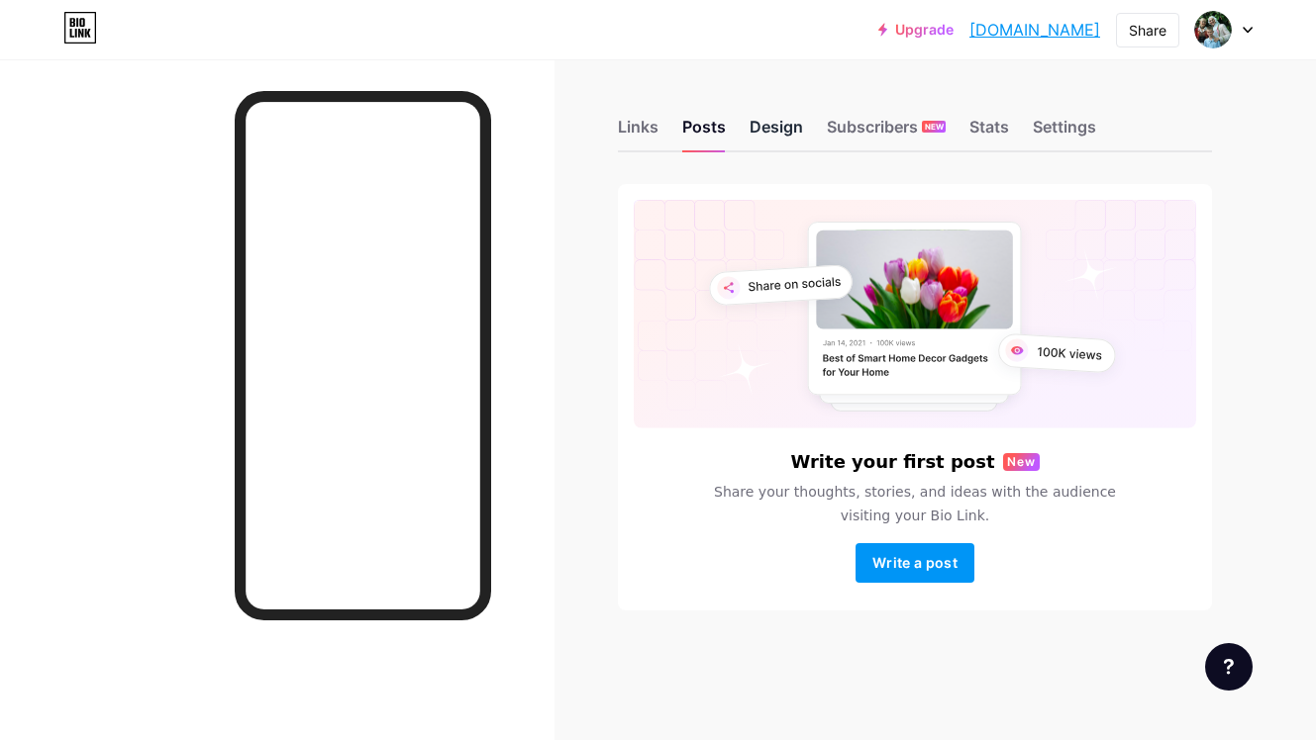 The image size is (1316, 740). Describe the element at coordinates (916, 30) in the screenshot. I see `a: Upgrade` at that location.